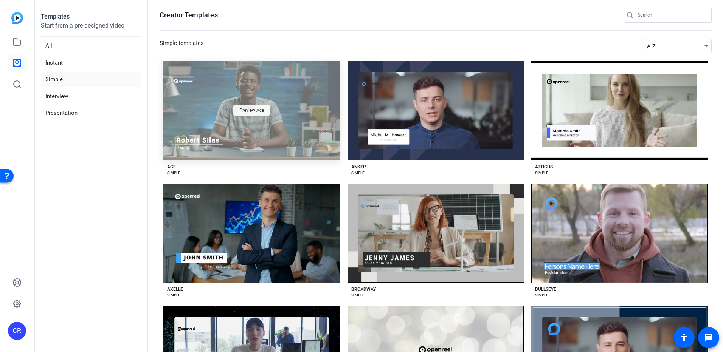  I want to click on button: Template imagePreview Ace, so click(251, 110).